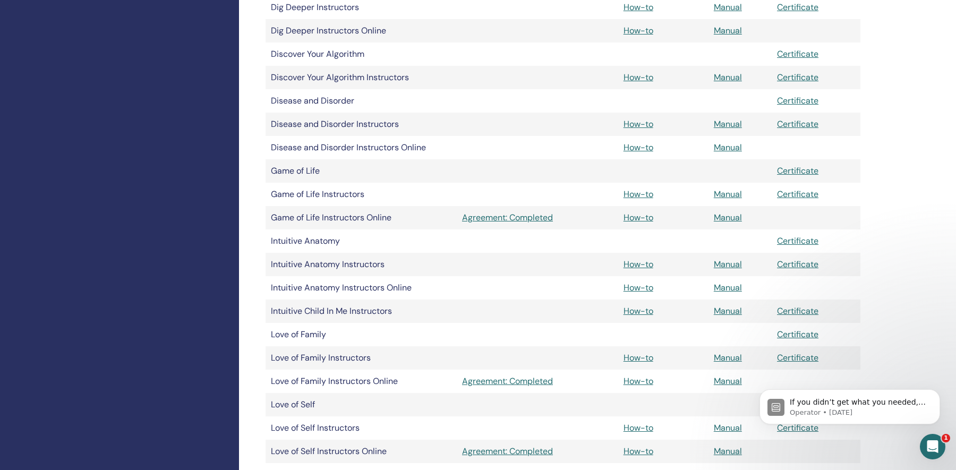 This screenshot has width=956, height=470. I want to click on td: Love of Family Instructors Online, so click(361, 381).